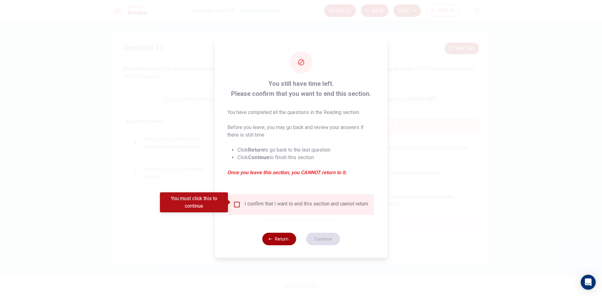 This screenshot has height=296, width=602. What do you see at coordinates (259, 157) in the screenshot?
I see `strong: Continue` at bounding box center [259, 157].